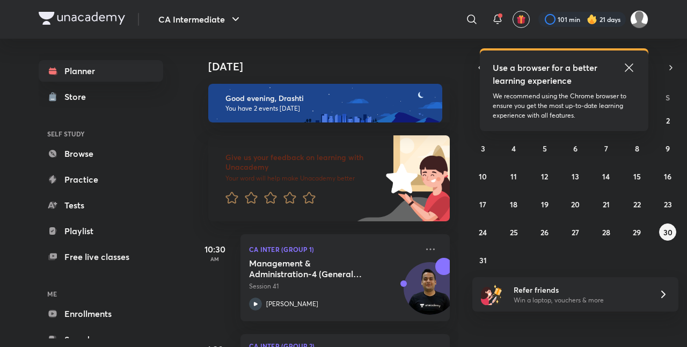 The image size is (687, 347). I want to click on abbr: August 5, 2025, so click(545, 148).